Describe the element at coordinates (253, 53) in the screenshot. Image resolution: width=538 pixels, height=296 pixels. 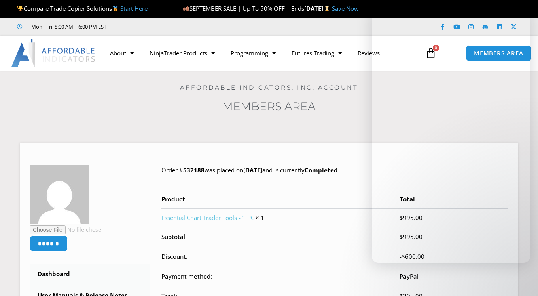
I see `a: Programming` at that location.